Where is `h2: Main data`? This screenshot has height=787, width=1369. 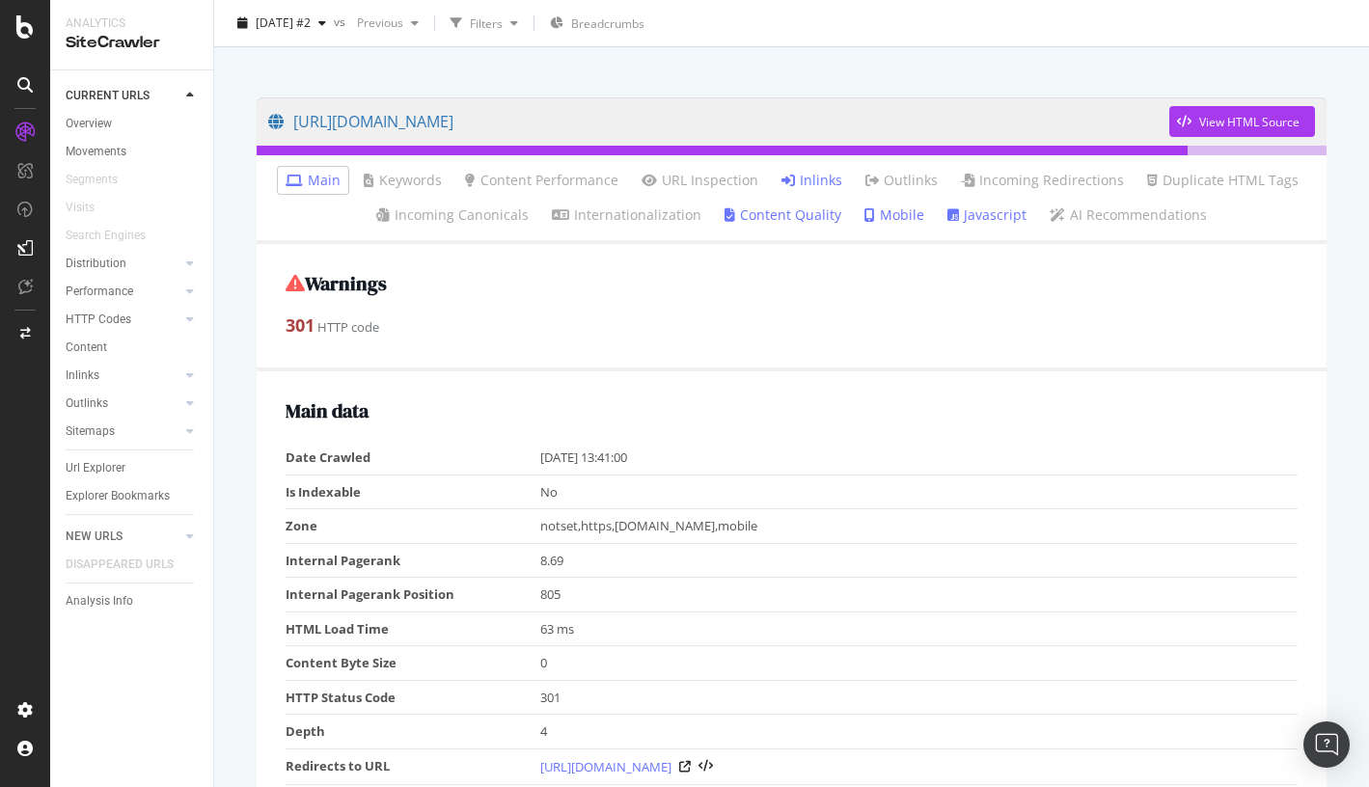 h2: Main data is located at coordinates (791, 411).